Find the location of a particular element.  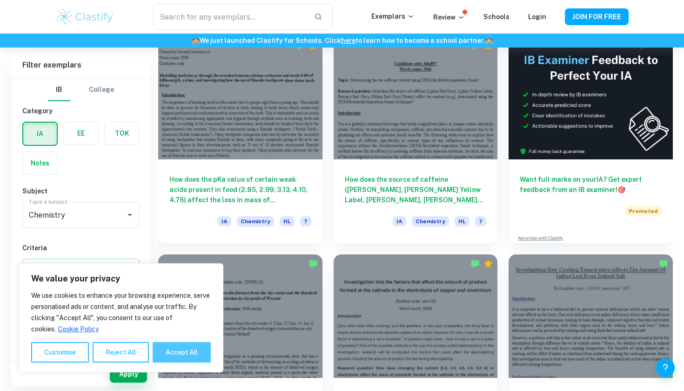

h6: We just launched Clastify for Schools. Click to learn how to become a school partner. is located at coordinates (342, 41).